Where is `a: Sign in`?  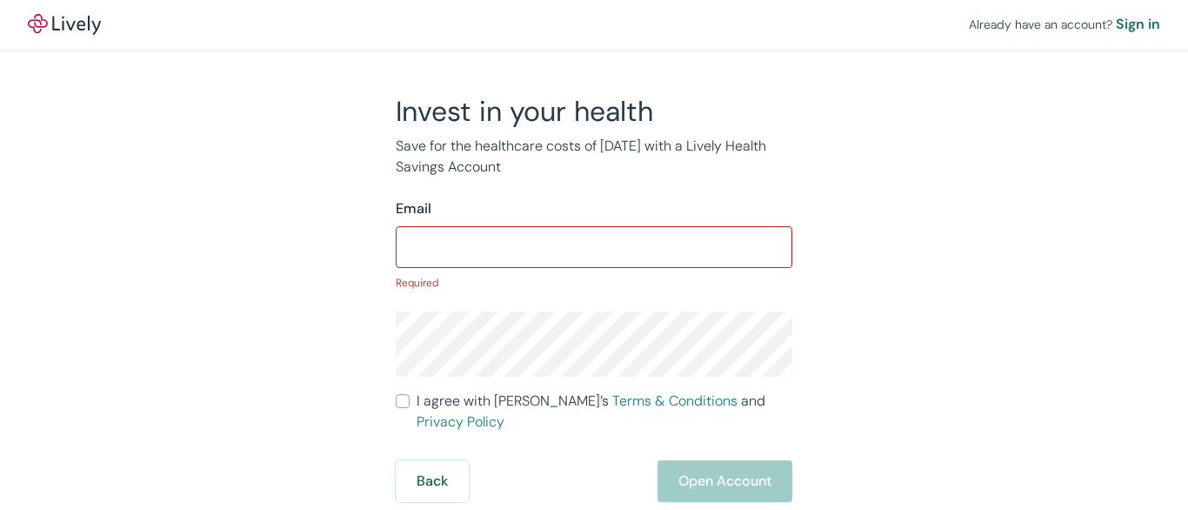
a: Sign in is located at coordinates (1138, 24).